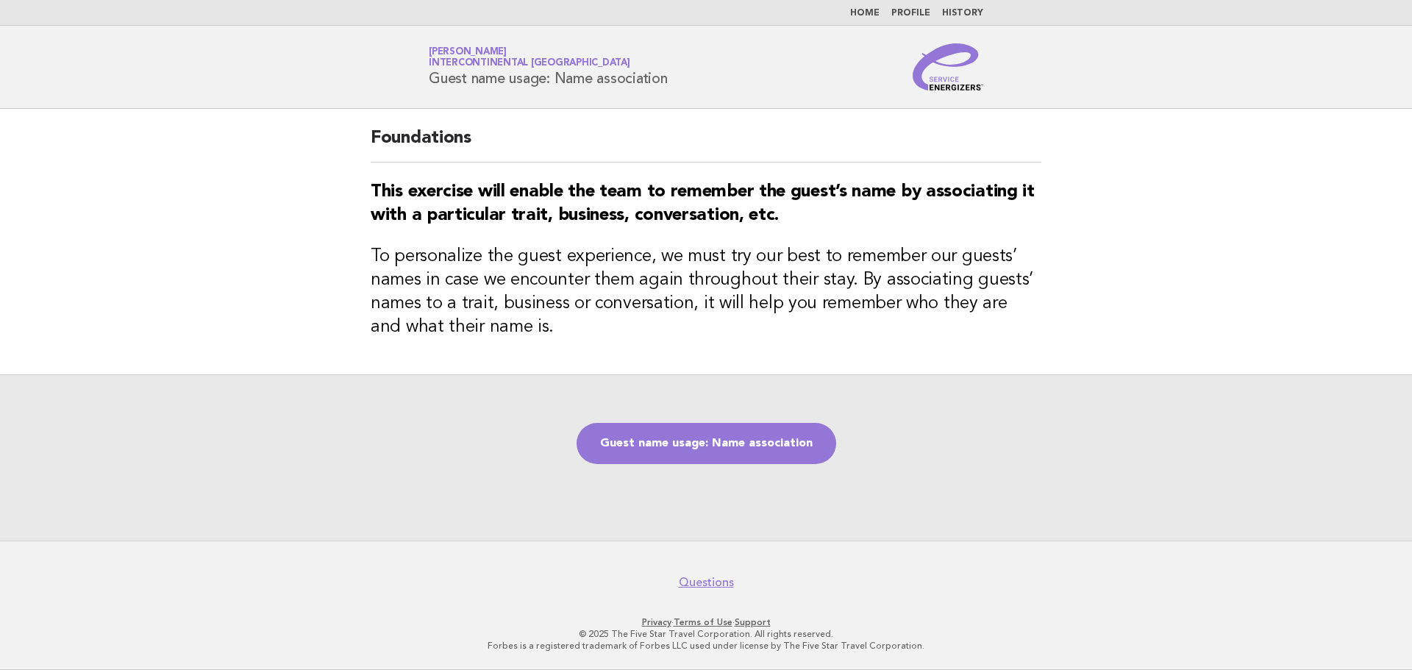 The image size is (1412, 670). I want to click on h1: Guest name usage: Name association, so click(548, 67).